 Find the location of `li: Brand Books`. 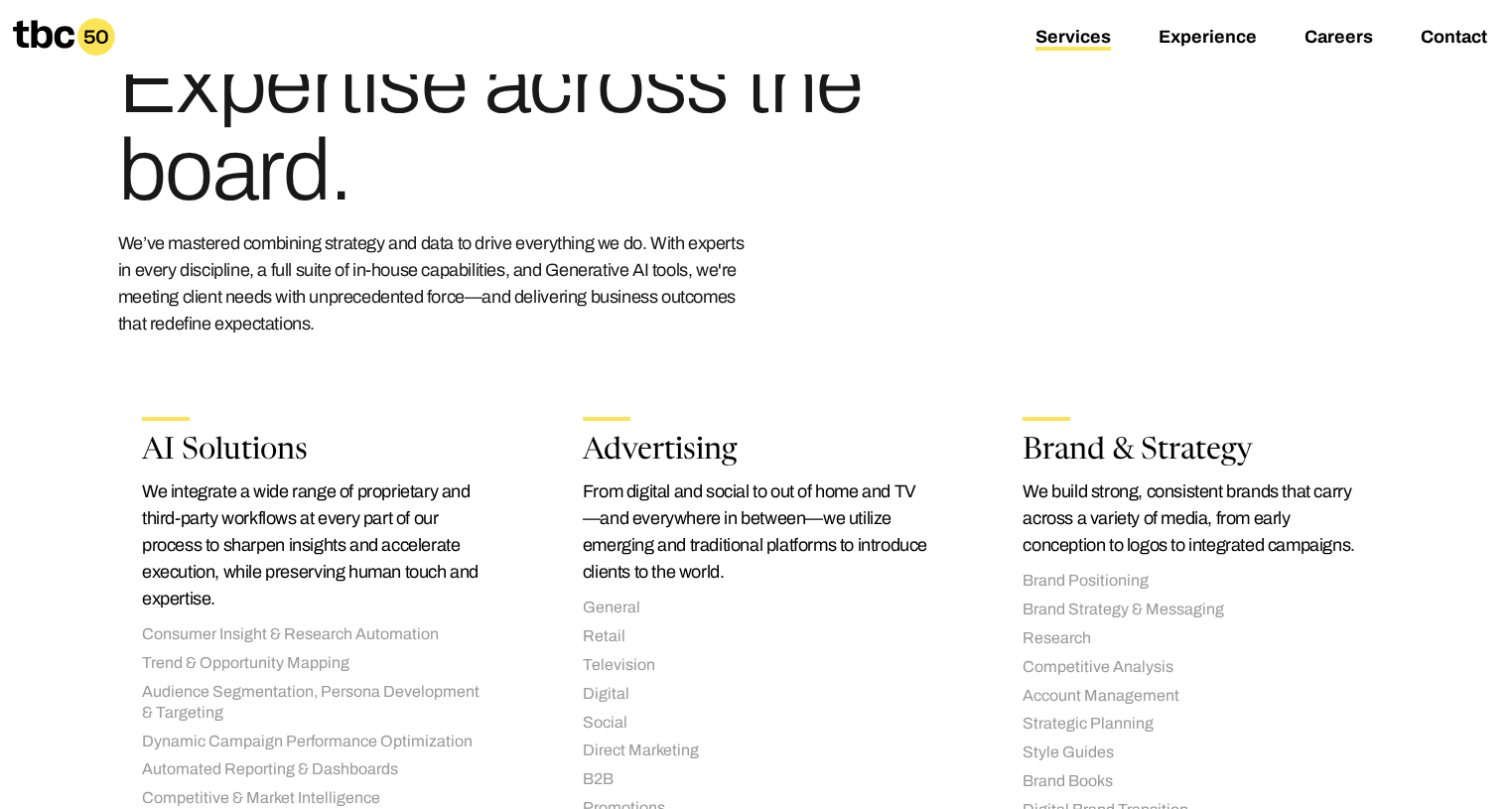

li: Brand Books is located at coordinates (1195, 781).